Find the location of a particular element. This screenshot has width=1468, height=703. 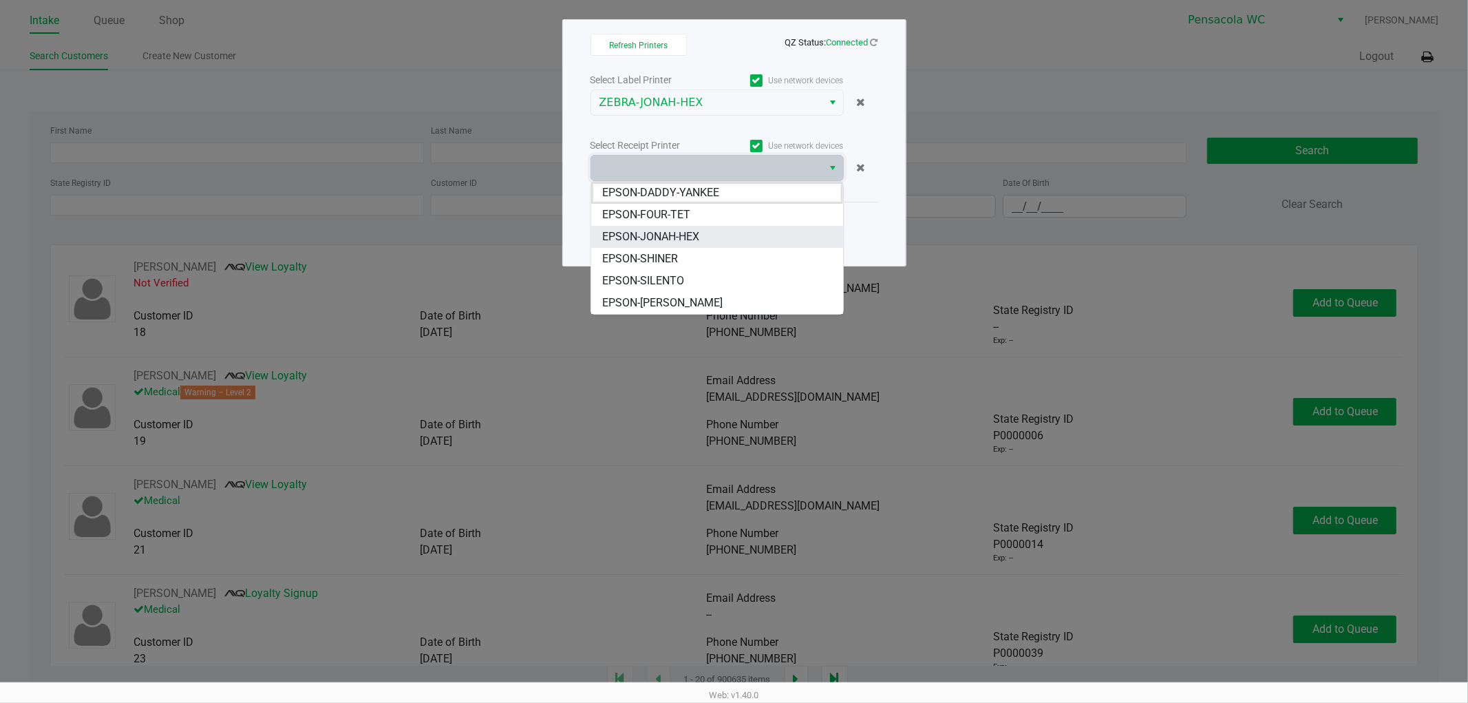

span: EPSON-JONAH-HEX is located at coordinates (650, 237).